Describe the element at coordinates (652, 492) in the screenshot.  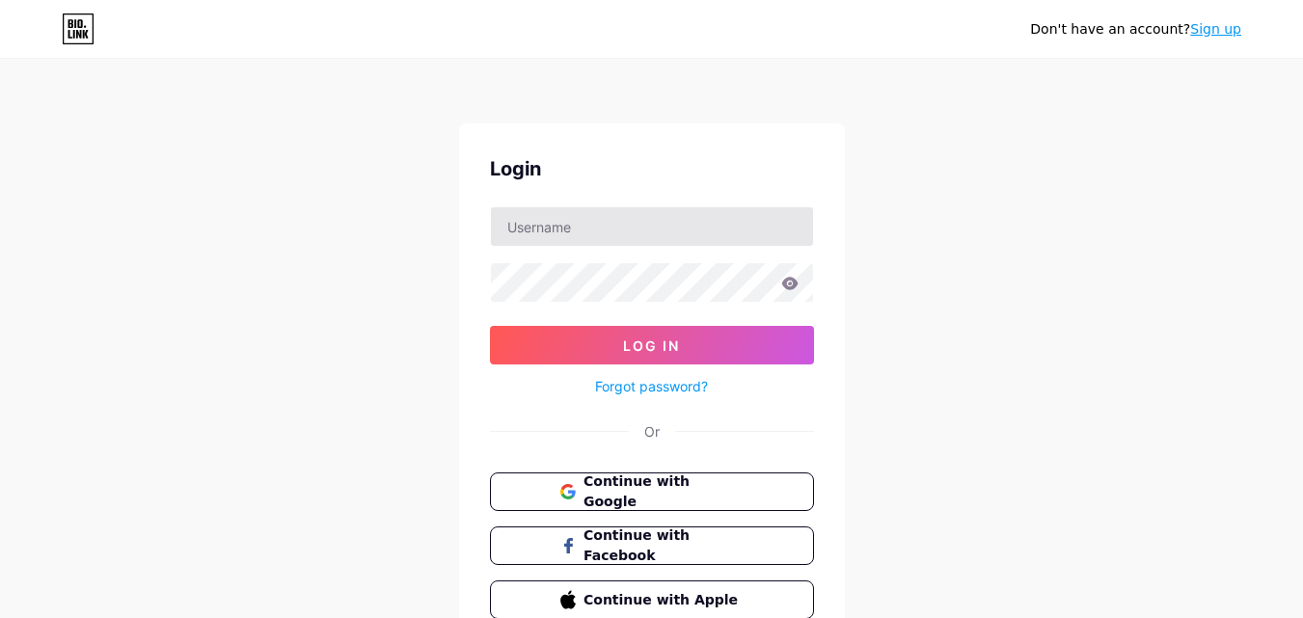
I see `a: Continue with Google` at that location.